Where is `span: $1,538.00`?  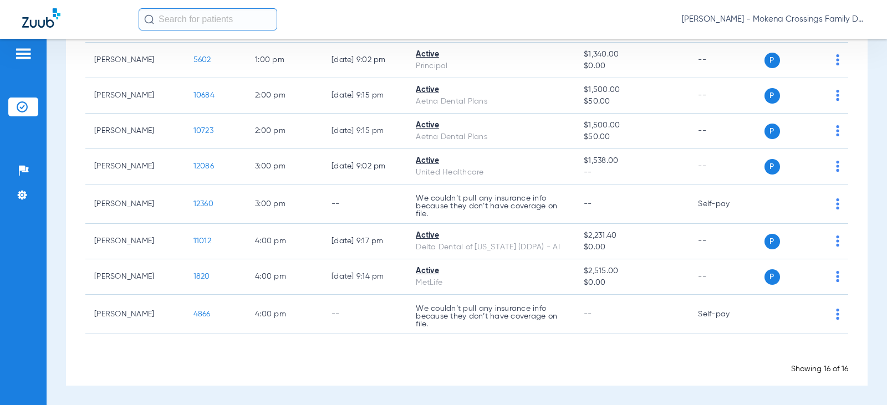 span: $1,538.00 is located at coordinates (632, 161).